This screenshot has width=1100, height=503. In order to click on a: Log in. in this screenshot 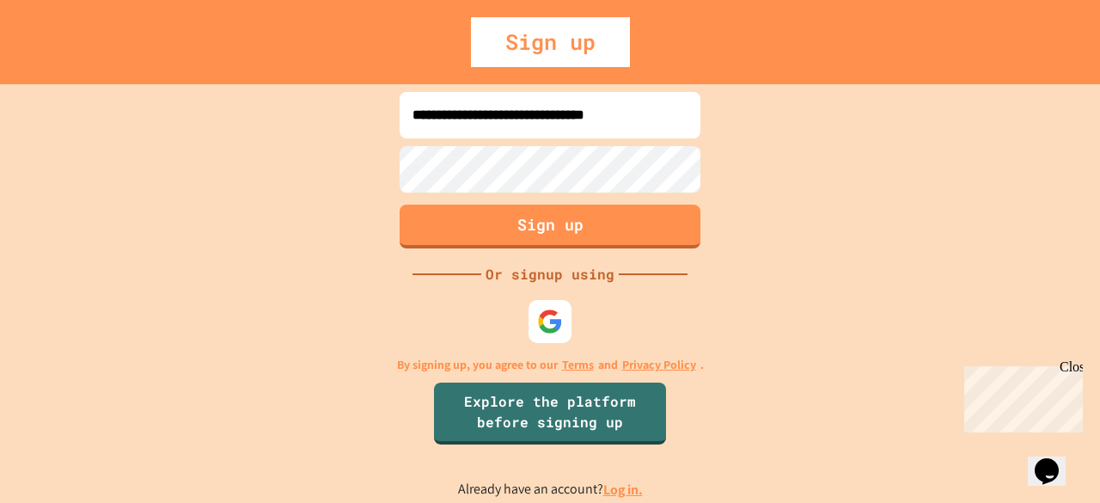, I will do `click(623, 489)`.